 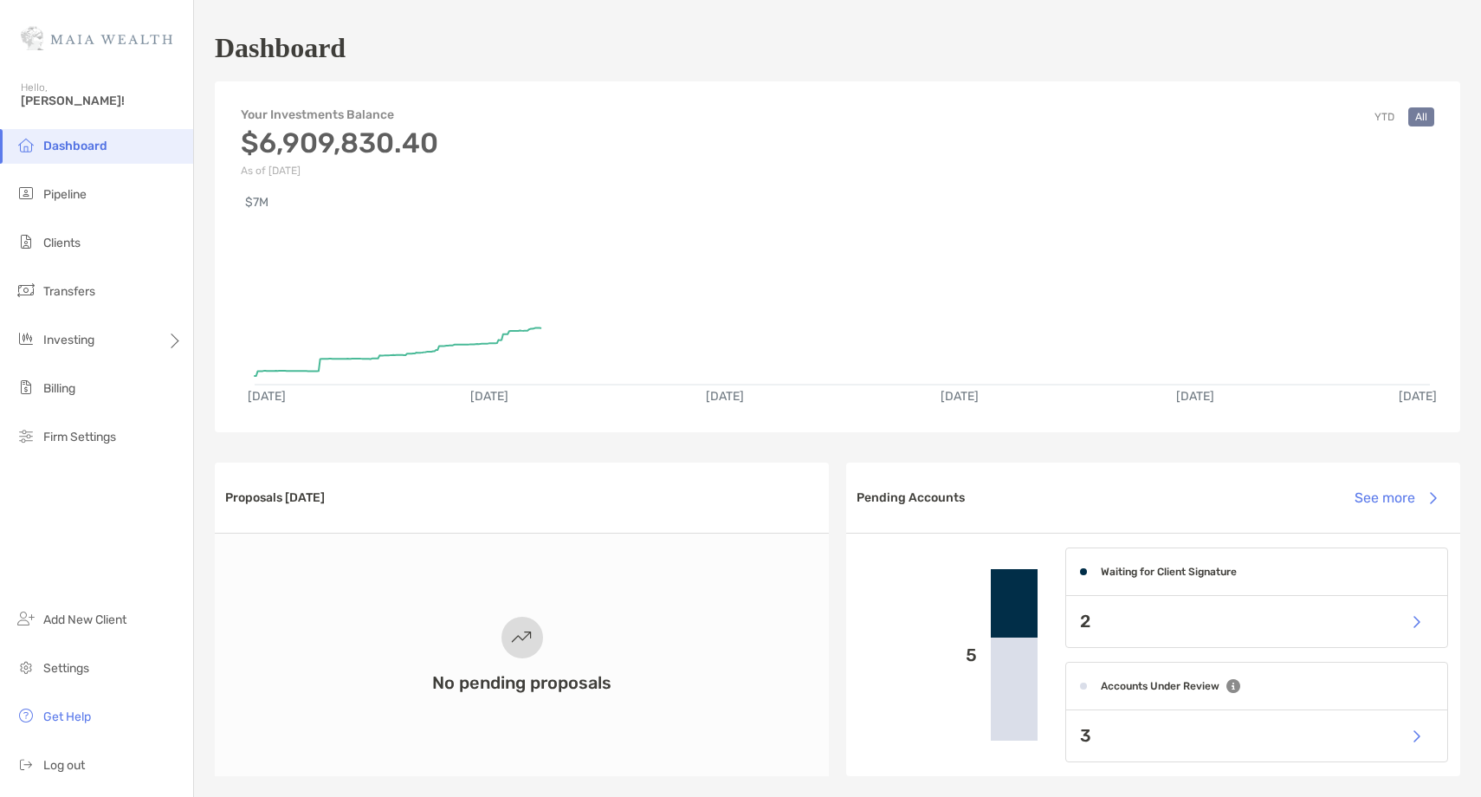 I want to click on span: Transfers, so click(x=69, y=291).